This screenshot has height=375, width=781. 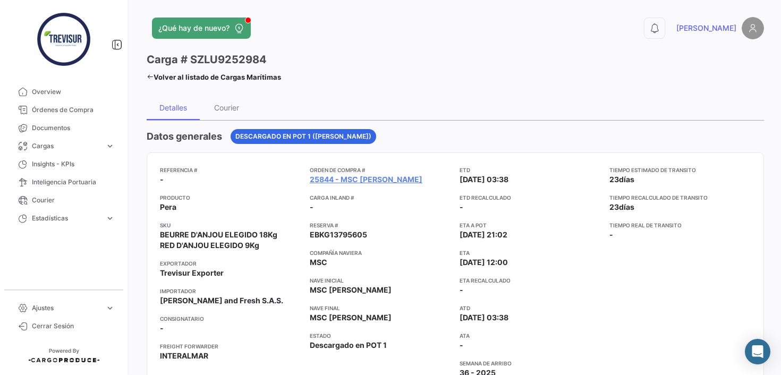 What do you see at coordinates (73, 200) in the screenshot?
I see `span: Courier` at bounding box center [73, 200].